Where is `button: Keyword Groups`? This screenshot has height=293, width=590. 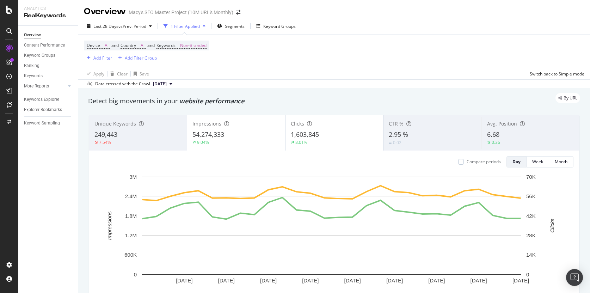
button: Keyword Groups is located at coordinates (276, 26).